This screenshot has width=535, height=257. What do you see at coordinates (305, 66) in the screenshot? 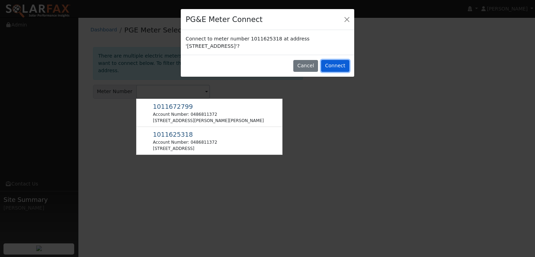
I see `button: Cancel` at bounding box center [305, 66].